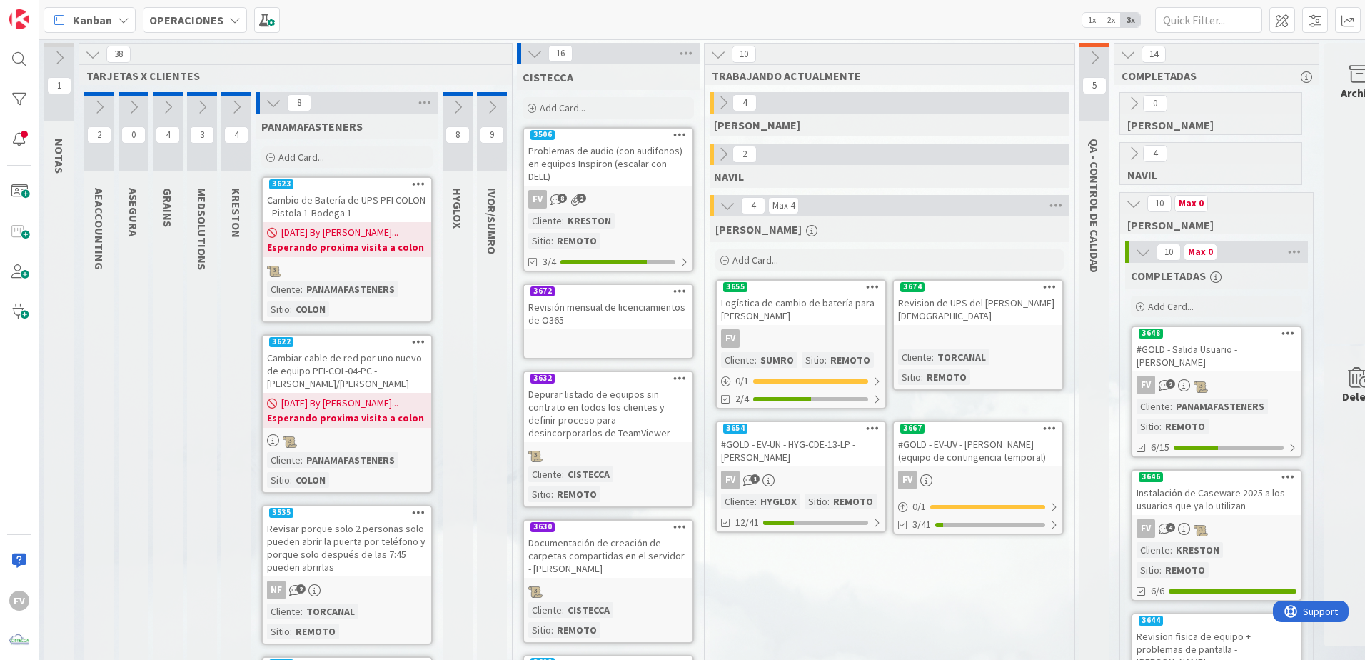  What do you see at coordinates (1111, 20) in the screenshot?
I see `span: 2x` at bounding box center [1111, 20].